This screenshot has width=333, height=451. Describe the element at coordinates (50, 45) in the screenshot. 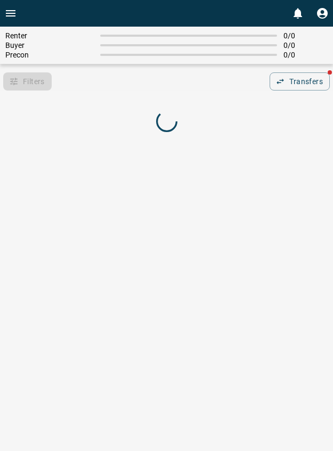

I see `span: Buyer` at that location.